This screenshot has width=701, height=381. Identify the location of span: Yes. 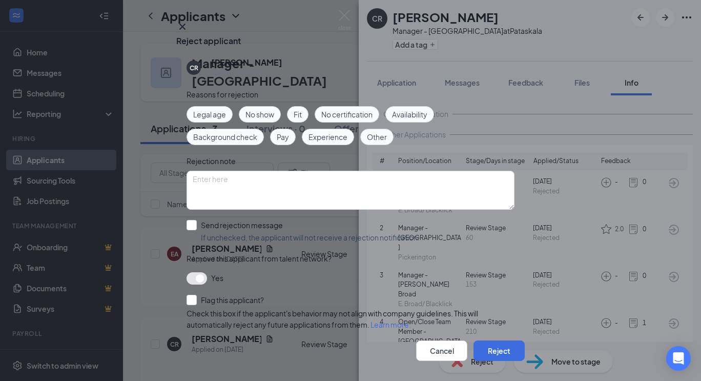
(217, 278).